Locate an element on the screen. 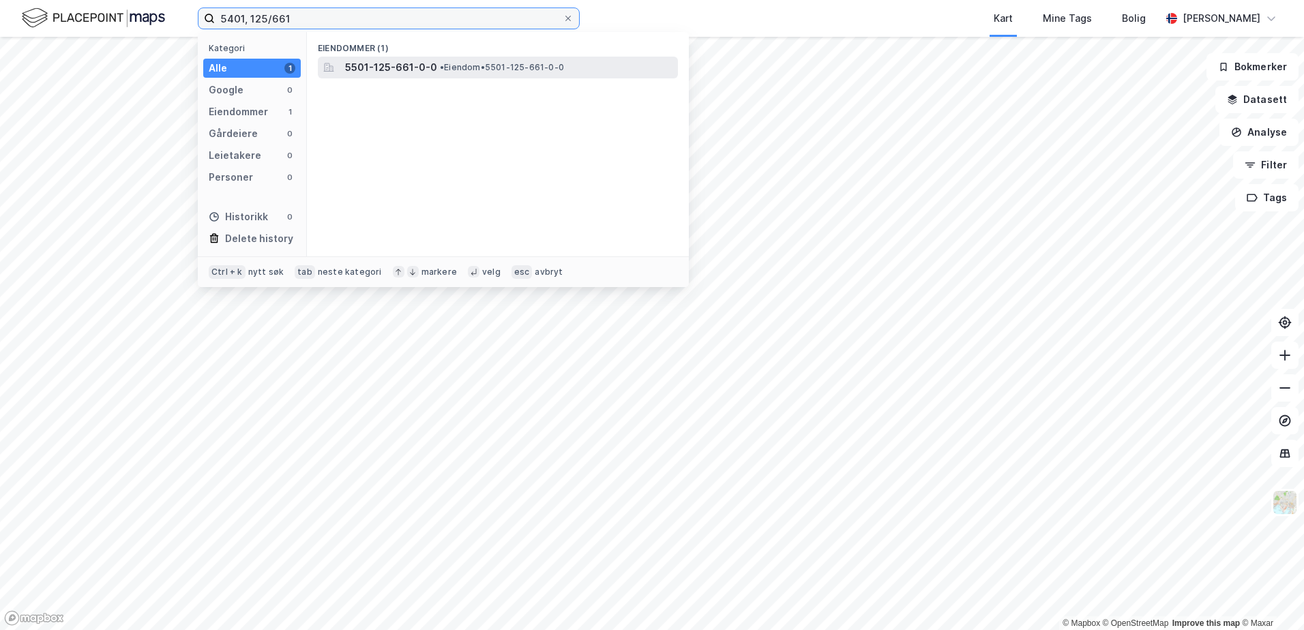 The height and width of the screenshot is (630, 1304). div: velg is located at coordinates (491, 272).